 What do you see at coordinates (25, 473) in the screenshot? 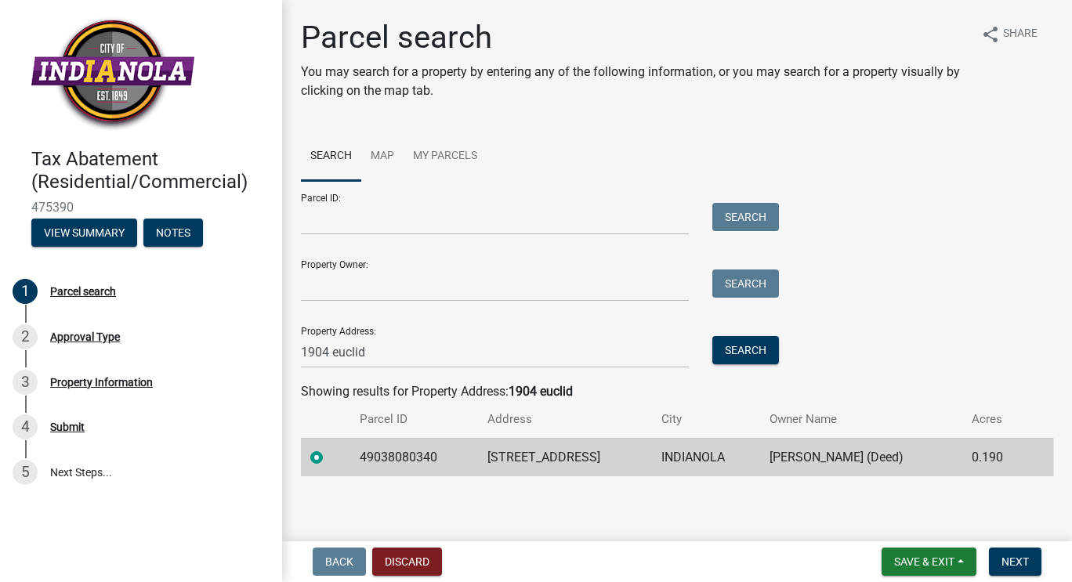
I see `div: 5` at bounding box center [25, 473].